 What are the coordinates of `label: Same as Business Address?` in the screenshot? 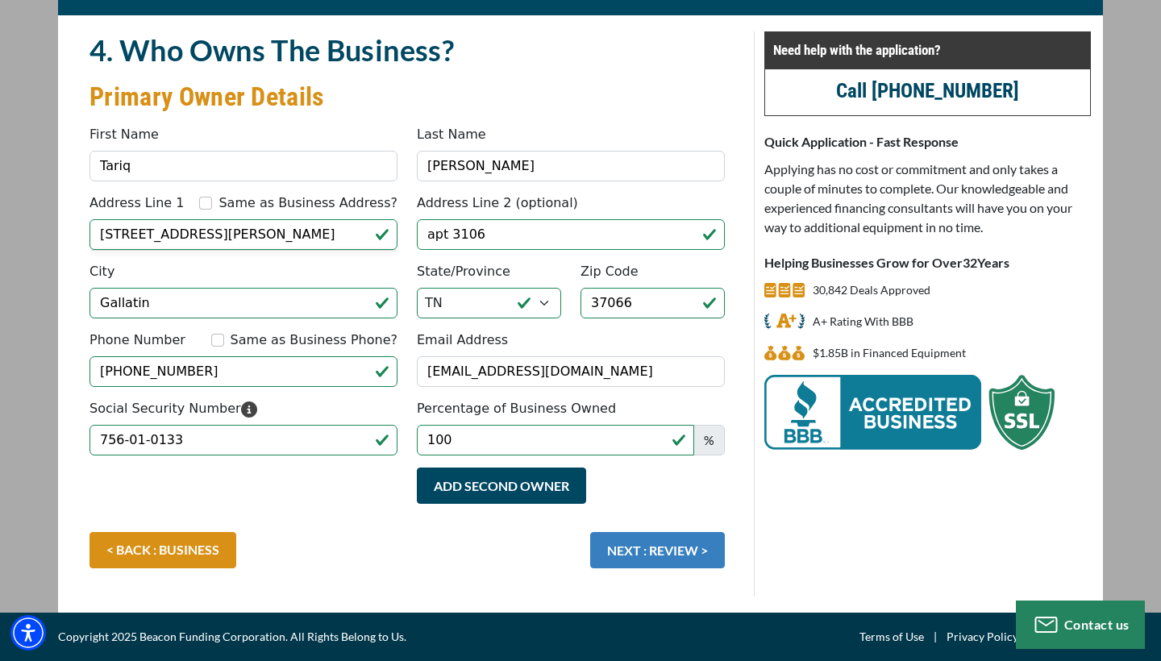 It's located at (308, 203).